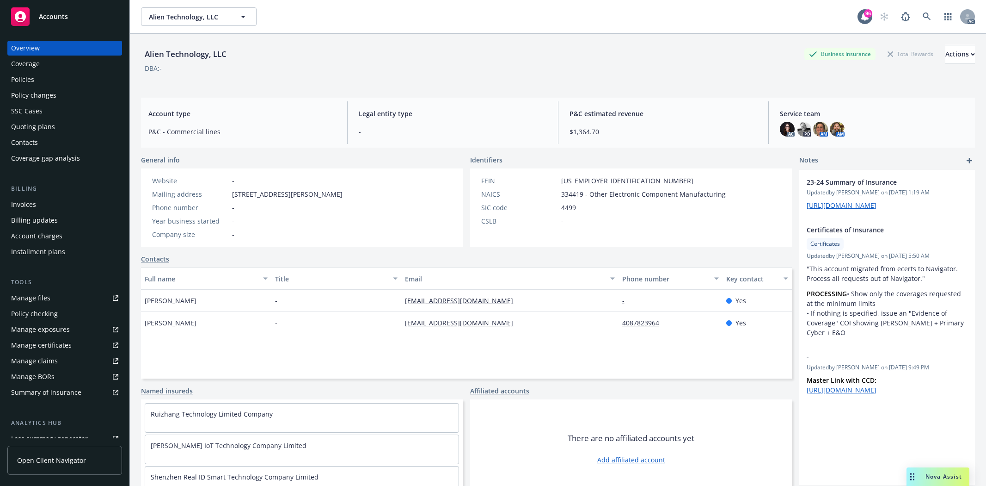  What do you see at coordinates (911, 54) in the screenshot?
I see `div: Total Rewards` at bounding box center [911, 54].